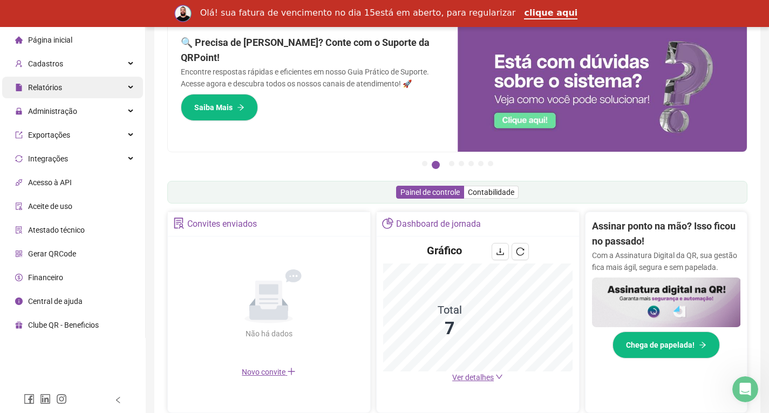 The width and height of the screenshot is (769, 413). I want to click on span: Acesso à API, so click(50, 183).